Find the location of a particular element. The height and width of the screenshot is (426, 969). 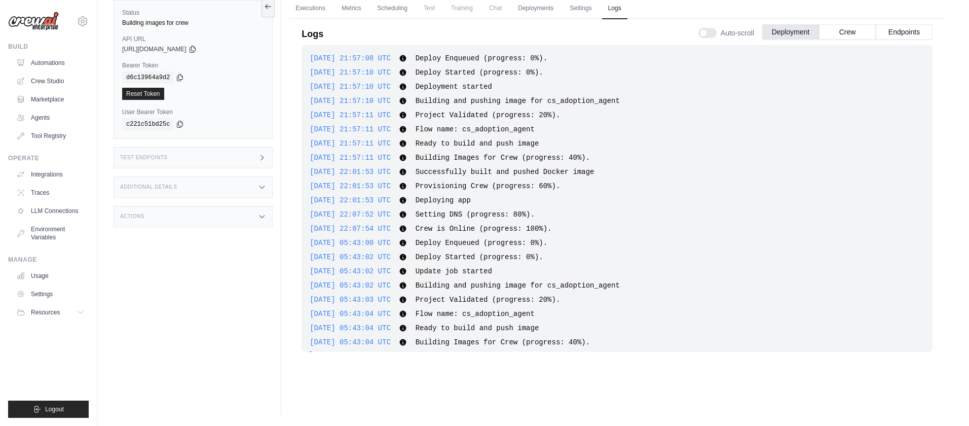

div: Chat Widget is located at coordinates (944, 402).